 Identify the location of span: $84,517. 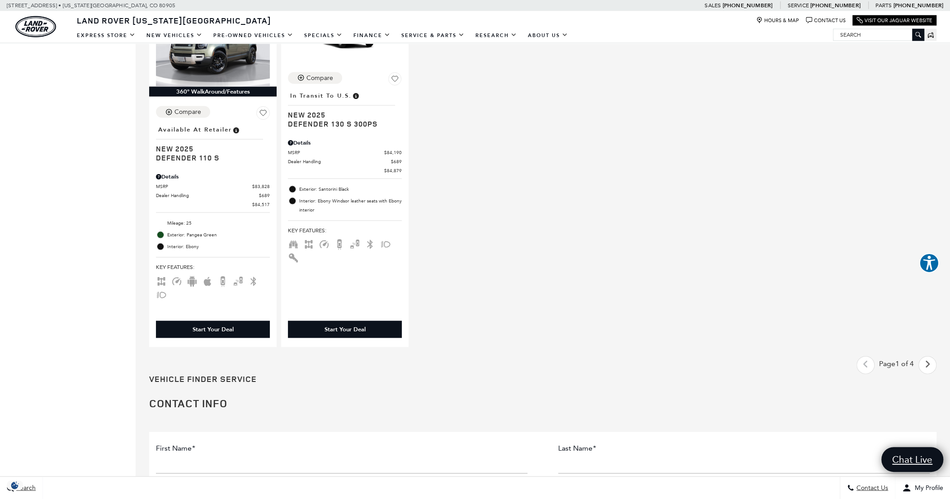
(261, 204).